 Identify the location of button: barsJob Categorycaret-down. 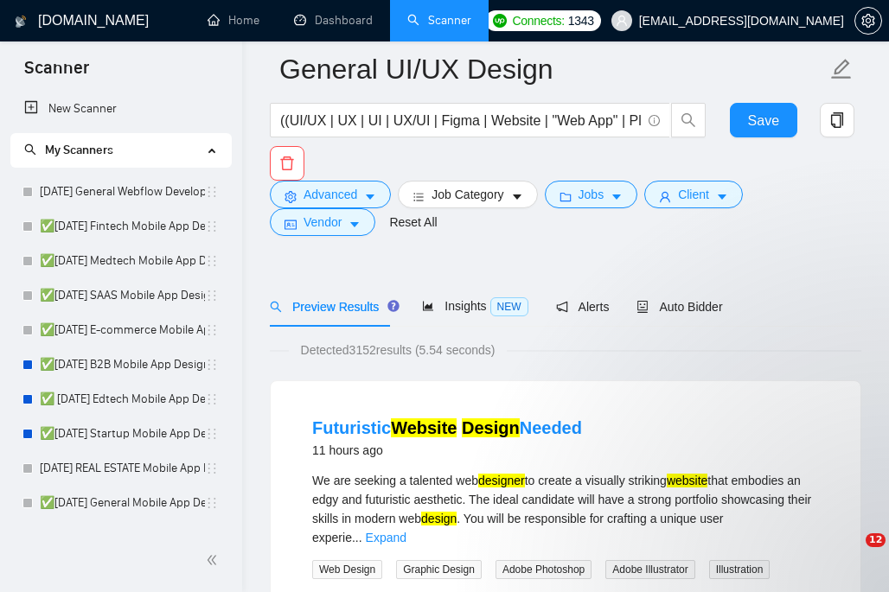
(467, 194).